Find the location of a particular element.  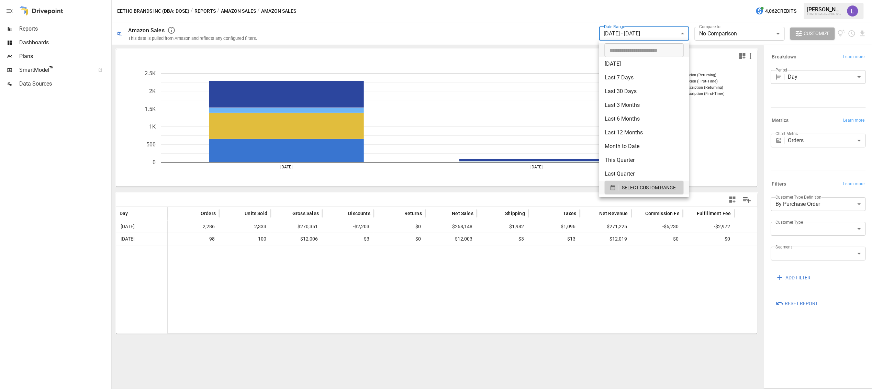

li: Last 12 Months is located at coordinates (644, 133).